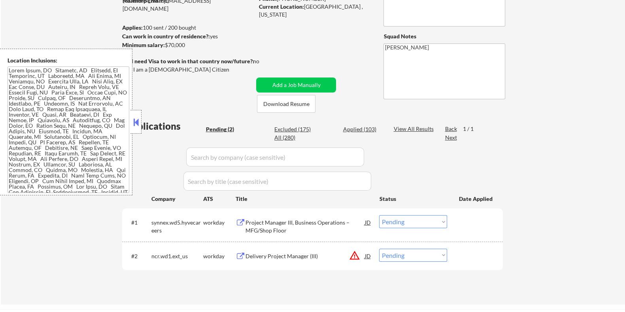 This screenshot has height=312, width=625. I want to click on div: ATS, so click(219, 199).